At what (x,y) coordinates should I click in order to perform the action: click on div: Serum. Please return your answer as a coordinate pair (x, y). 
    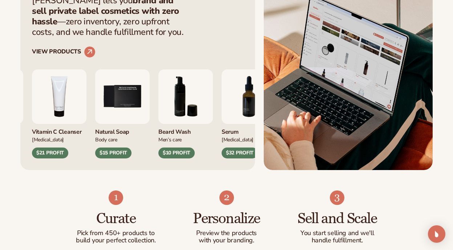
    Looking at the image, I should click on (249, 130).